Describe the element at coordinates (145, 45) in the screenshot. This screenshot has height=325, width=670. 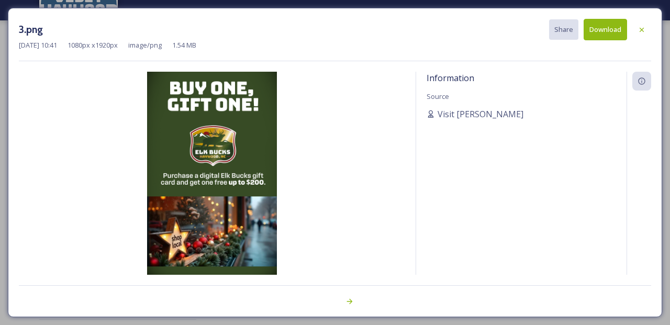
I see `span: image/png` at that location.